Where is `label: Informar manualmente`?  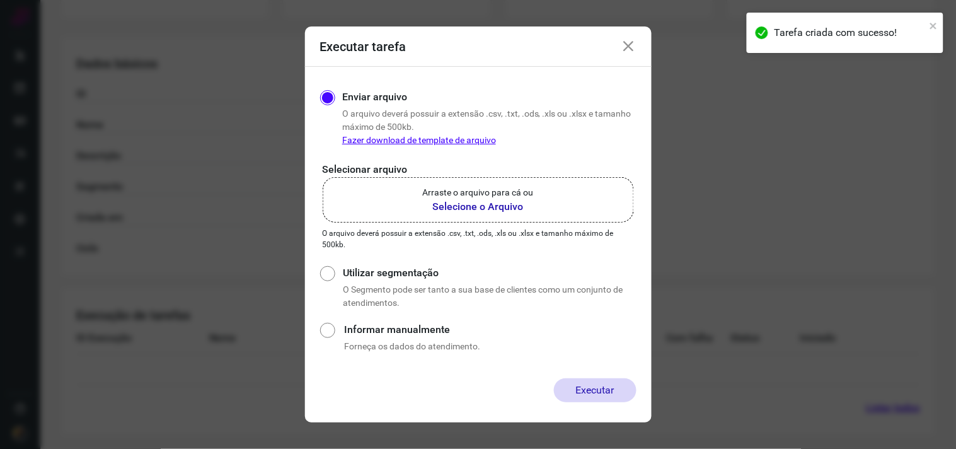
label: Informar manualmente is located at coordinates (490, 330).